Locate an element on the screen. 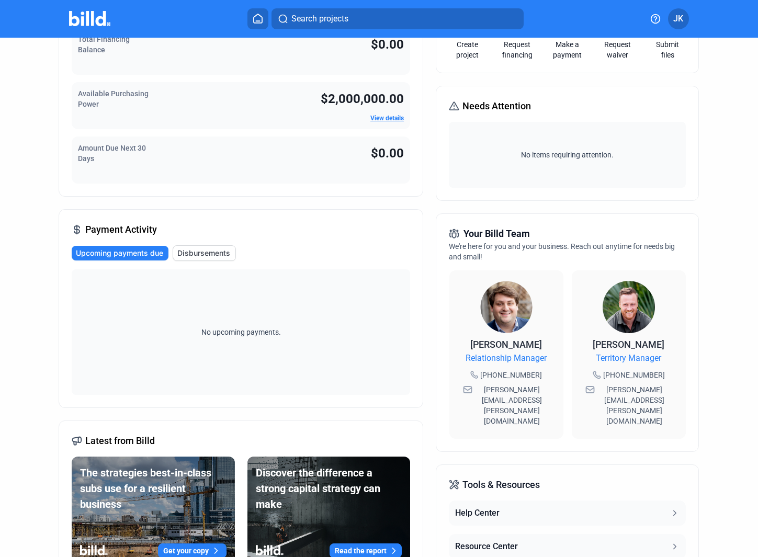 The height and width of the screenshot is (557, 758). span: No items requiring attention. is located at coordinates (567, 155).